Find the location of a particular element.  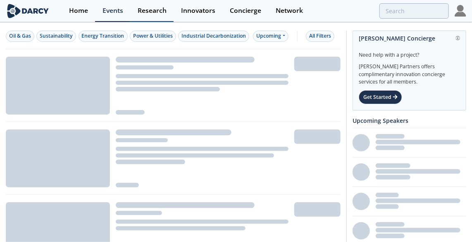

div: All Filters is located at coordinates (320, 36).